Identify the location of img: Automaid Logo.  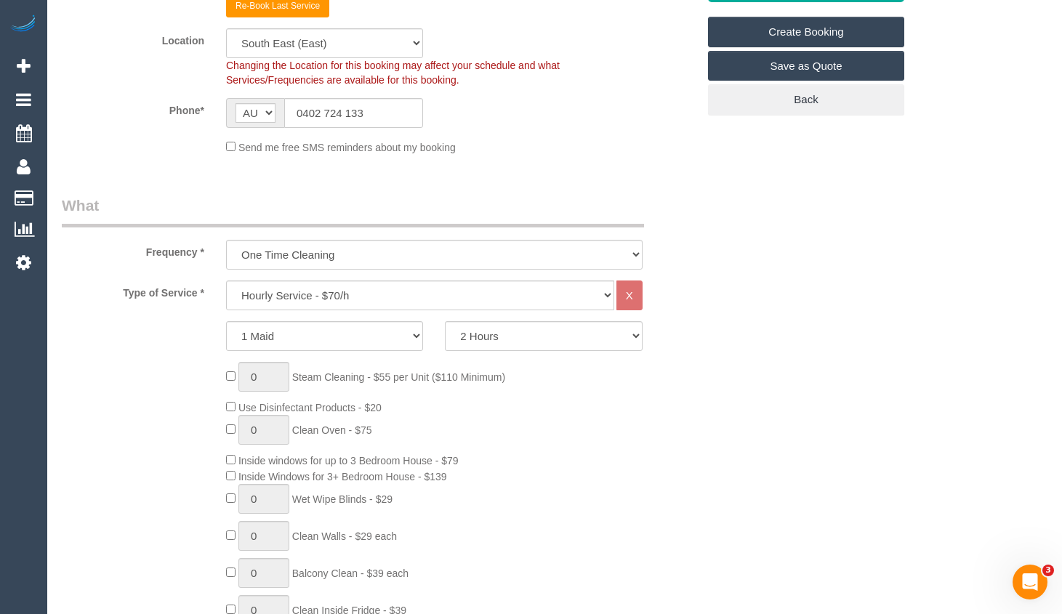
(23, 25).